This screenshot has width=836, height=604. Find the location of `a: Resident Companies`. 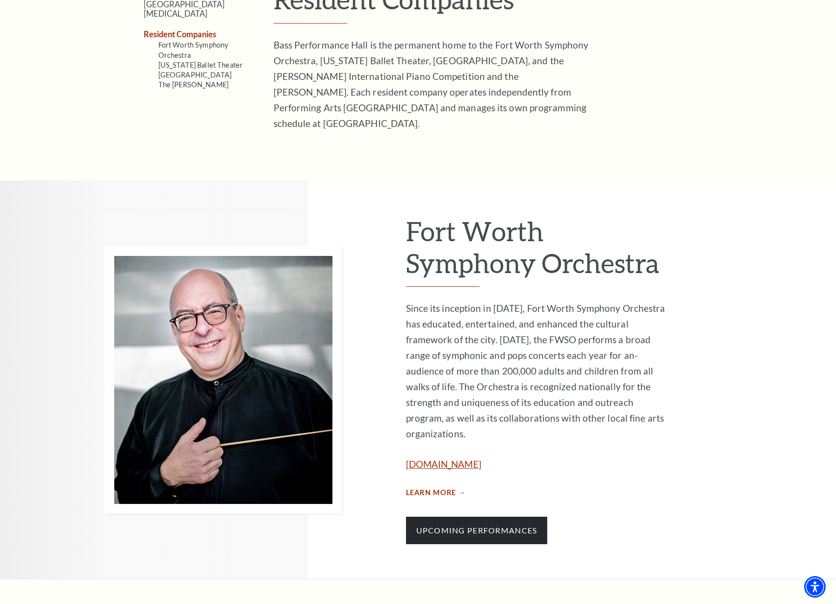

a: Resident Companies is located at coordinates (180, 34).